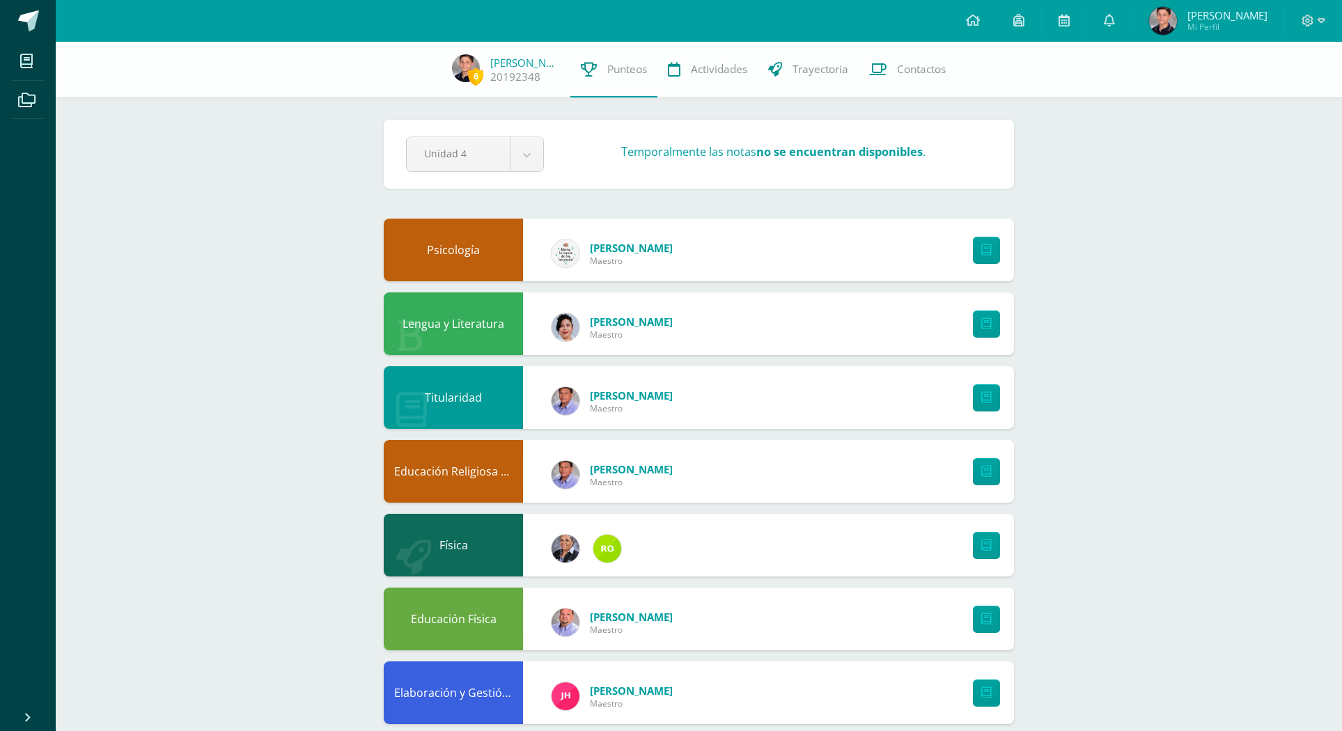 The image size is (1342, 731). What do you see at coordinates (453, 250) in the screenshot?
I see `div: Psicología` at bounding box center [453, 250].